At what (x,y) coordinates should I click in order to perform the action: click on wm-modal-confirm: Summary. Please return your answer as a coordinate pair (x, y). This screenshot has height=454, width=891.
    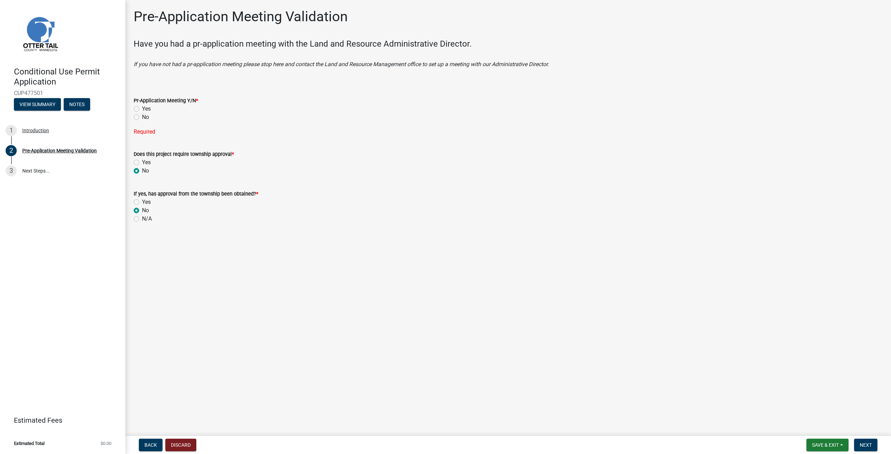
    Looking at the image, I should click on (37, 105).